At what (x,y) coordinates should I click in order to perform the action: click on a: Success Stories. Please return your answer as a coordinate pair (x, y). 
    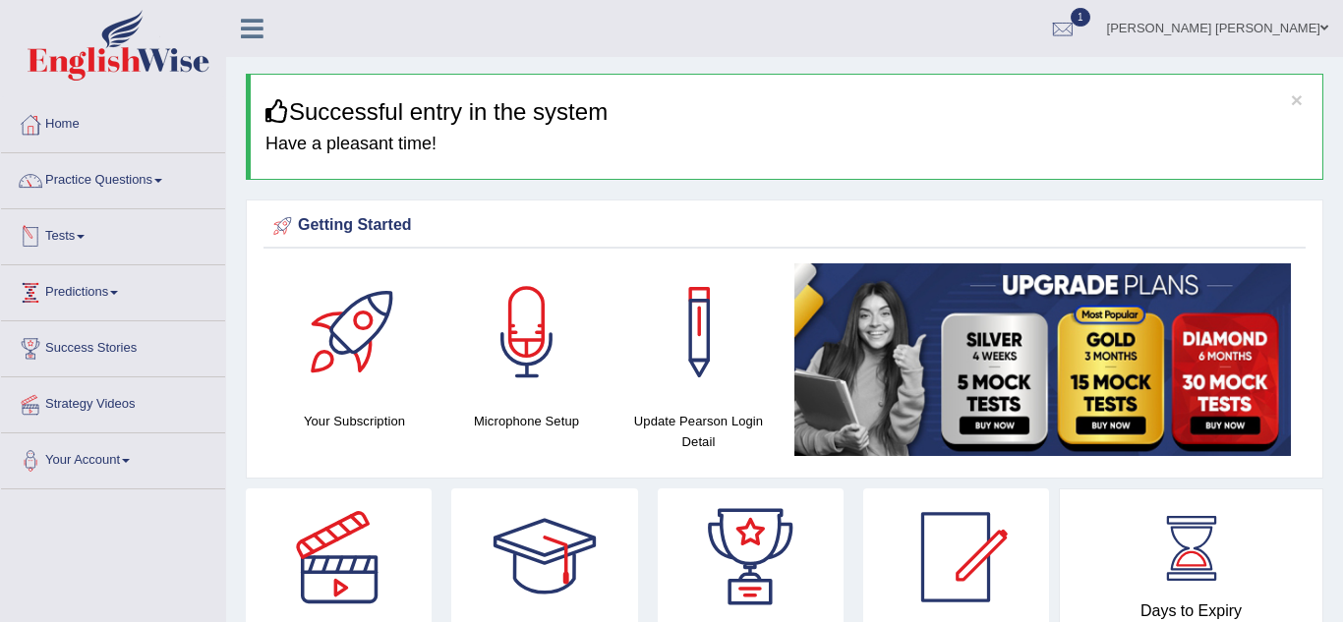
    Looking at the image, I should click on (113, 346).